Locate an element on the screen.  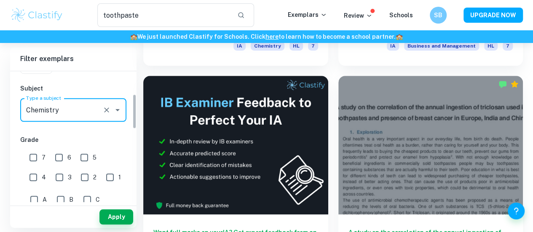
button: Open is located at coordinates (117, 110).